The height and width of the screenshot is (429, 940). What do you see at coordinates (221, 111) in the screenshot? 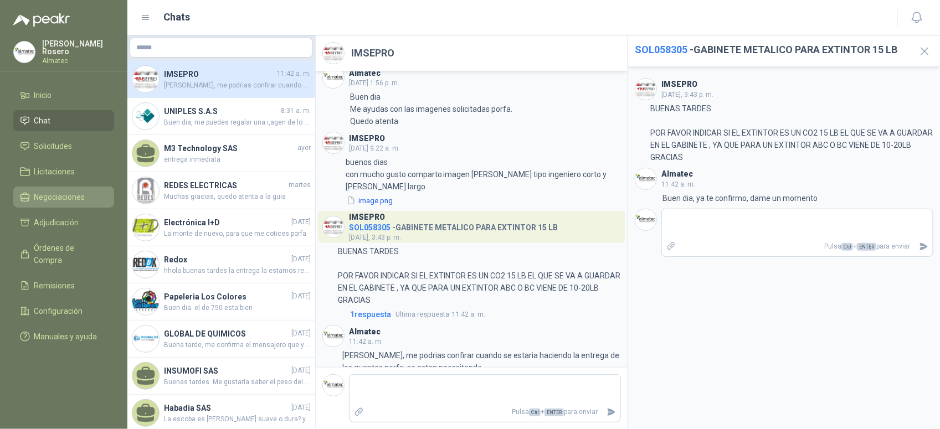
I see `h4: UNIPLES S.A.S` at bounding box center [221, 111].